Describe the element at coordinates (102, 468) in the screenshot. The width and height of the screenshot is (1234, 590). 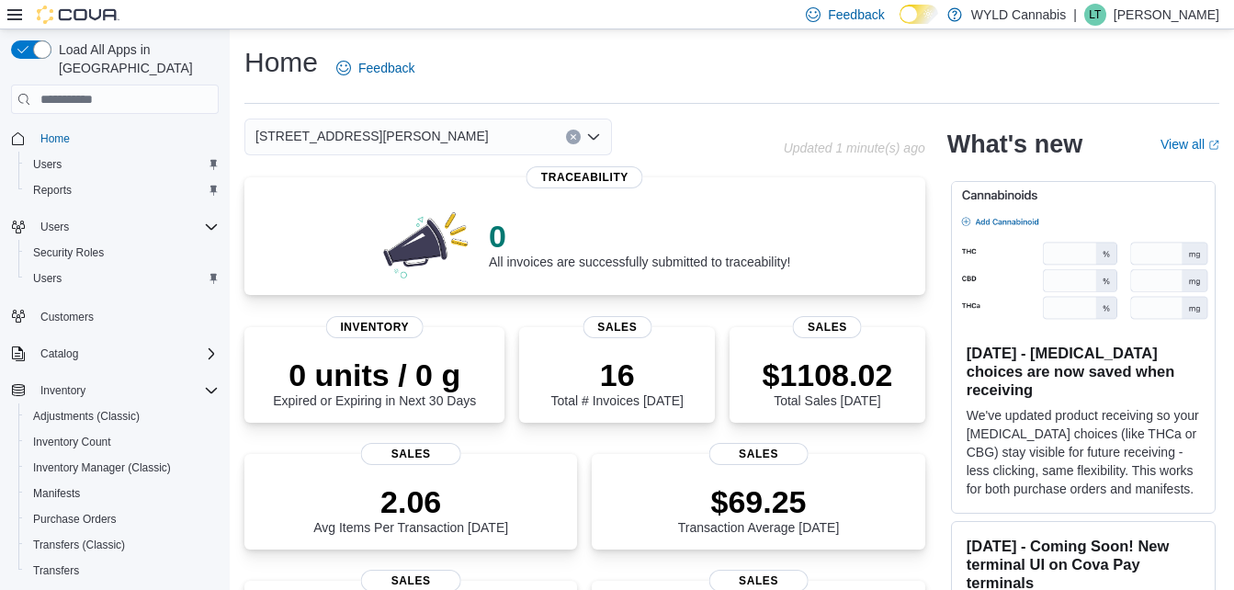
I see `a: Inventory Manager (Classic)` at that location.